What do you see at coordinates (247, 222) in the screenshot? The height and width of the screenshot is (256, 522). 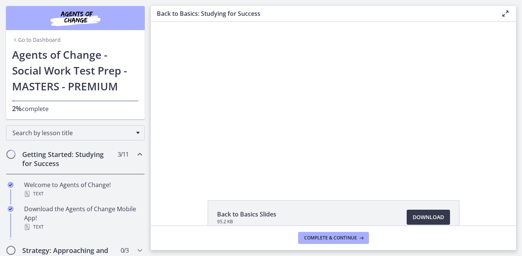 I see `span: 95.2 KB` at bounding box center [247, 222].